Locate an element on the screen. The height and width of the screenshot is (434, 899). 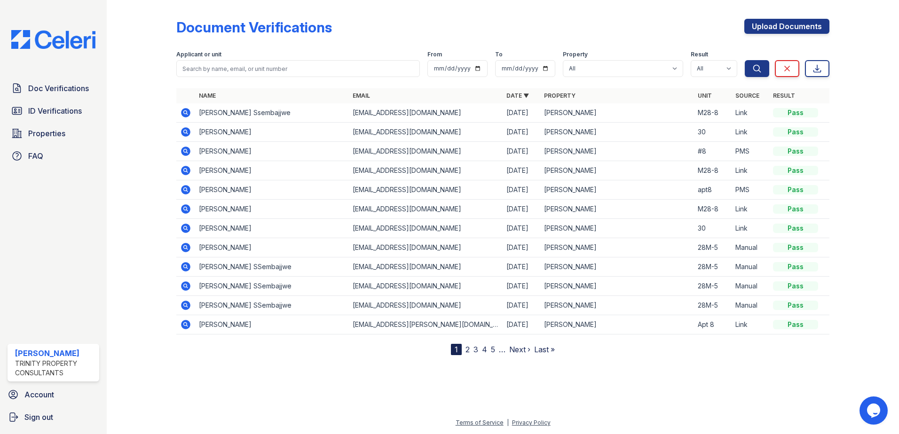
div: Document Verifications is located at coordinates (254, 27).